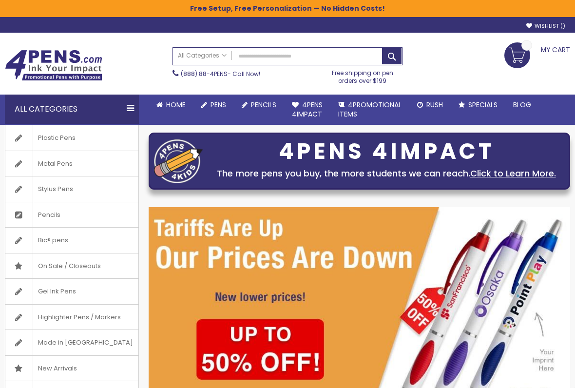  Describe the element at coordinates (72, 109) in the screenshot. I see `div: All Categories` at that location.